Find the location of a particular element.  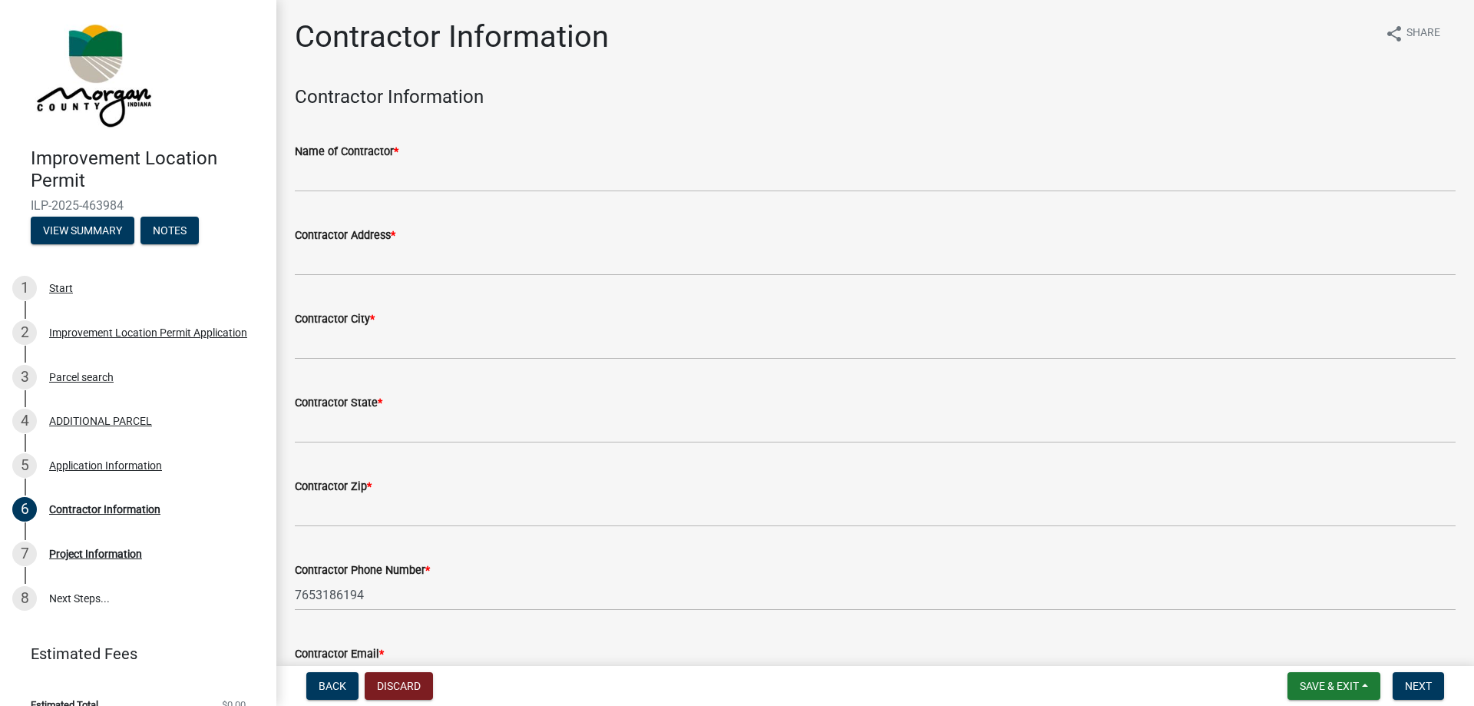

label: Contractor Address is located at coordinates (345, 236).